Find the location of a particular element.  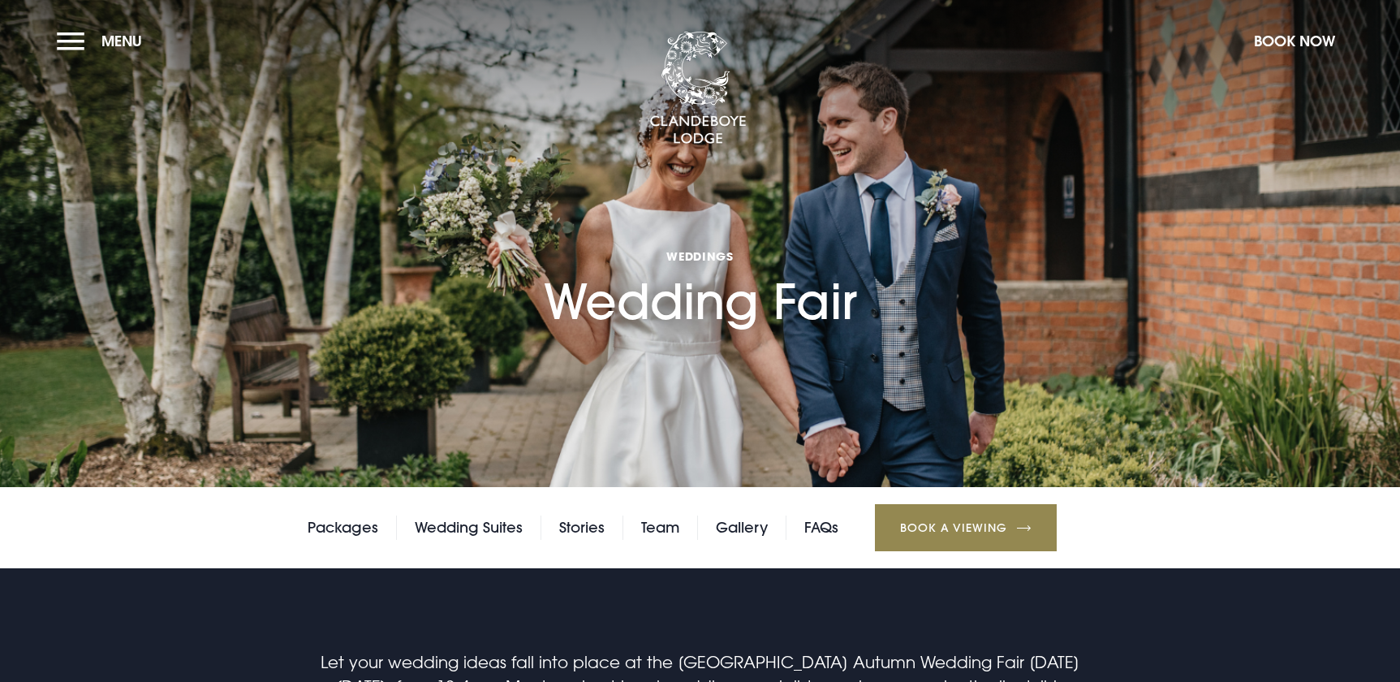

a: FAQs is located at coordinates (821, 528).